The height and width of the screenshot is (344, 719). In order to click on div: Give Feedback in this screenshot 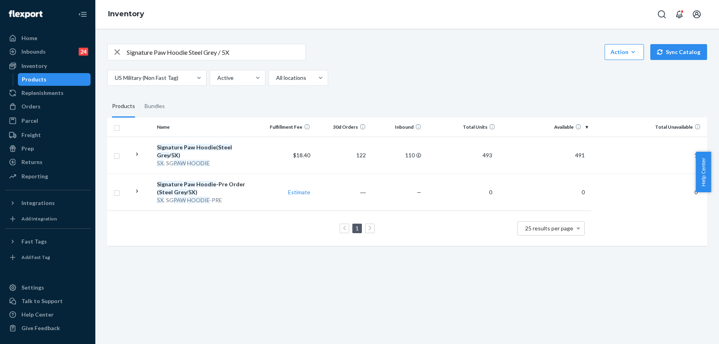, I will do `click(41, 328)`.